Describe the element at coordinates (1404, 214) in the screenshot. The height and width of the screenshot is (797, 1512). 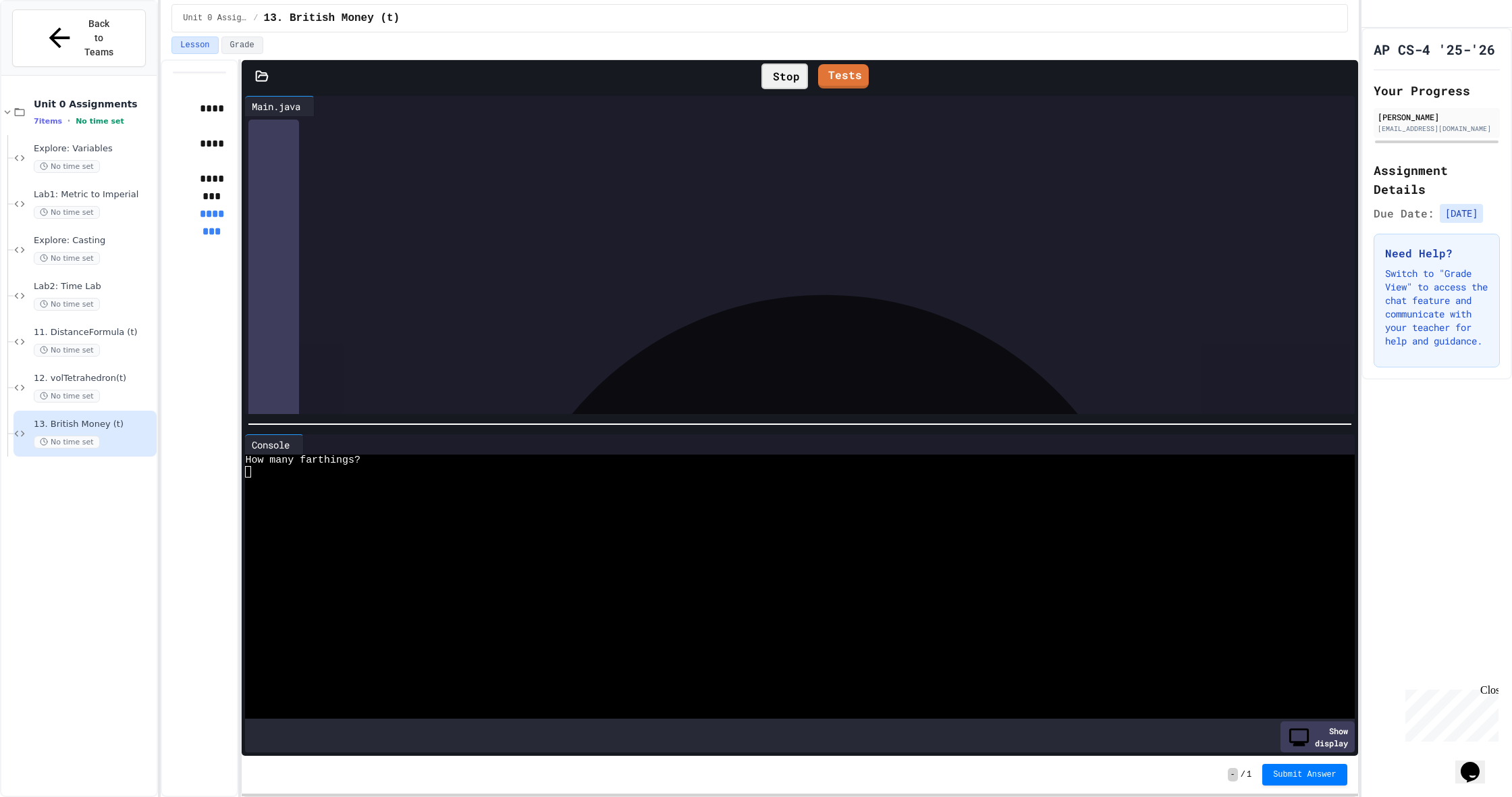
I see `span: Due Date:` at that location.